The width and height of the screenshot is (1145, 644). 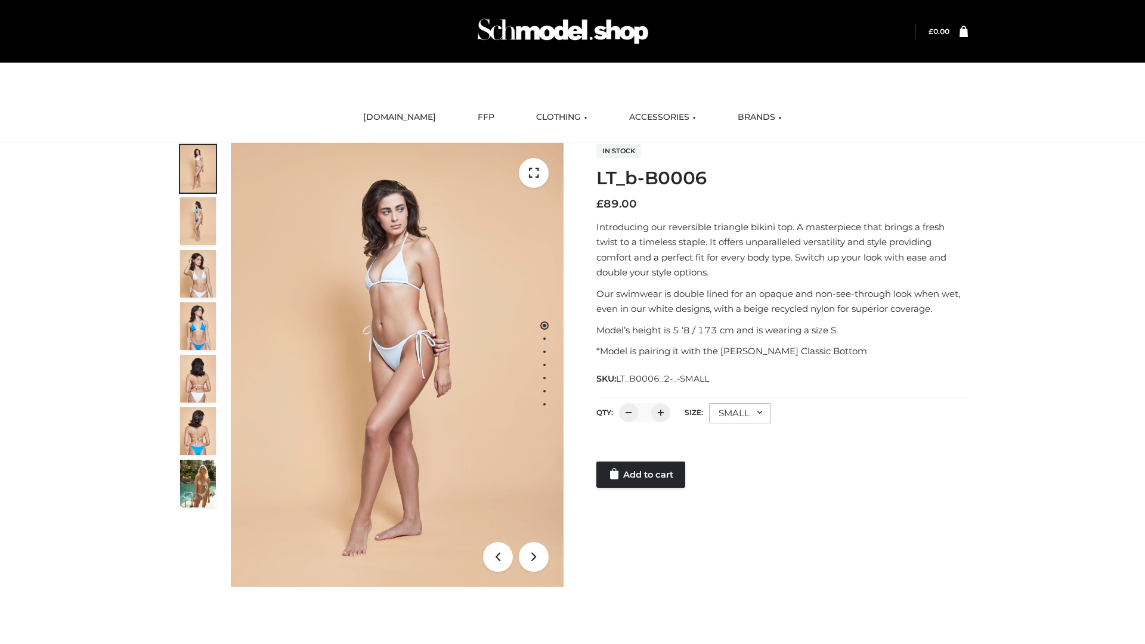 I want to click on p: Our swimwear is double lined for an opaque and non-see-through look when wet, even in our white d..., so click(x=782, y=301).